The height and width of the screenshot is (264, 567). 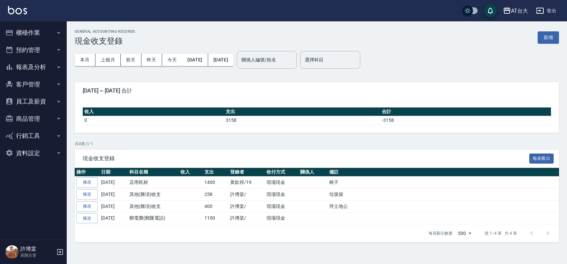 What do you see at coordinates (546, 11) in the screenshot?
I see `button: 登出` at bounding box center [546, 11].